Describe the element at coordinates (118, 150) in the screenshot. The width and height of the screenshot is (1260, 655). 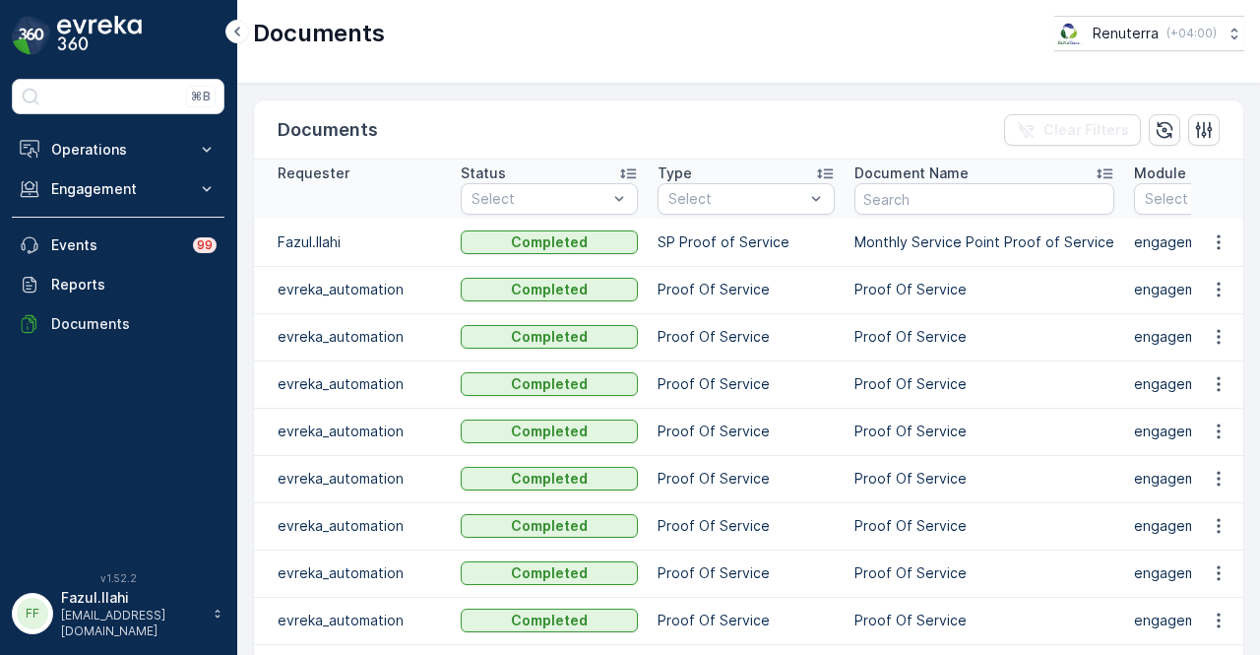
I see `button: Operations` at that location.